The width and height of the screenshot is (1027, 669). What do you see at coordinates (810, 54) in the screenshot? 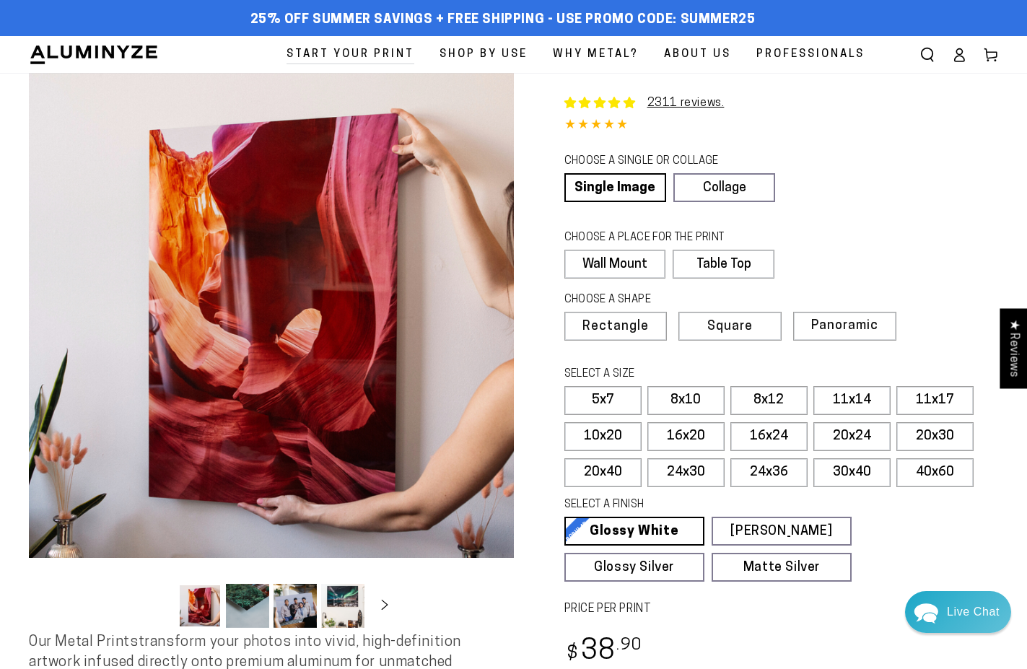
I see `a: Professionals` at bounding box center [810, 54].